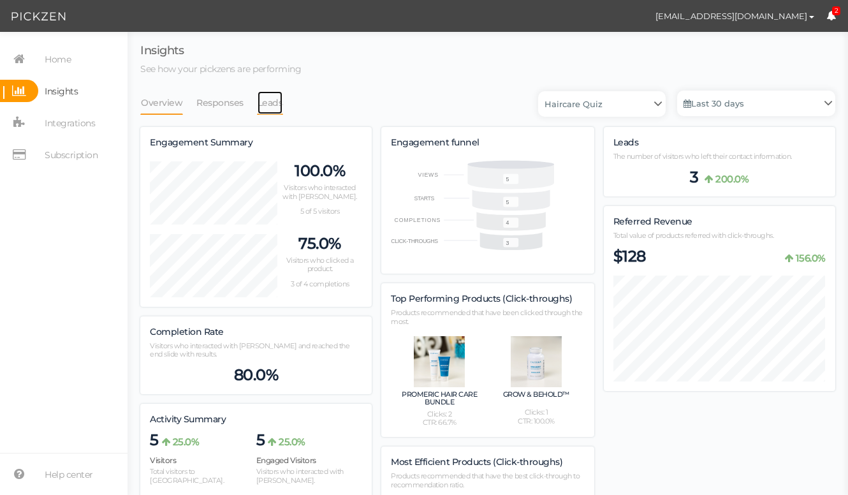 The width and height of the screenshot is (848, 495). I want to click on p: 5 of 5 visitors, so click(319, 212).